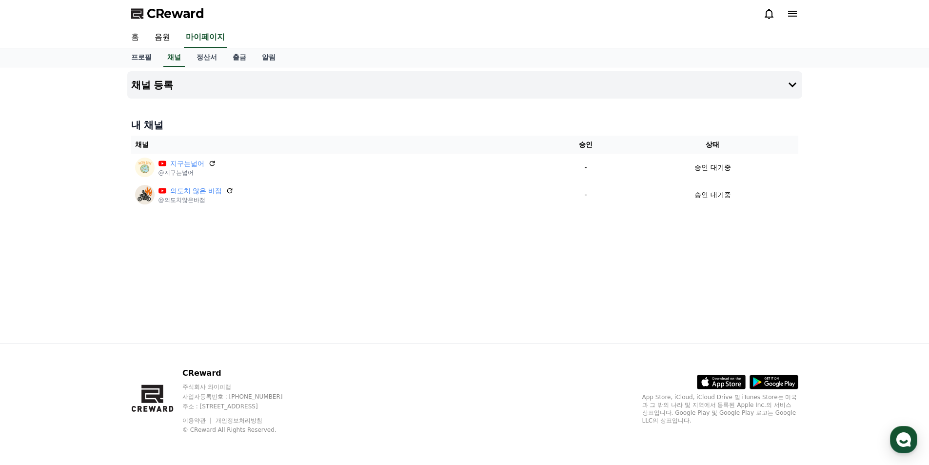 This screenshot has height=465, width=929. What do you see at coordinates (196, 191) in the screenshot?
I see `a: 의도치 않은 바접` at bounding box center [196, 191].